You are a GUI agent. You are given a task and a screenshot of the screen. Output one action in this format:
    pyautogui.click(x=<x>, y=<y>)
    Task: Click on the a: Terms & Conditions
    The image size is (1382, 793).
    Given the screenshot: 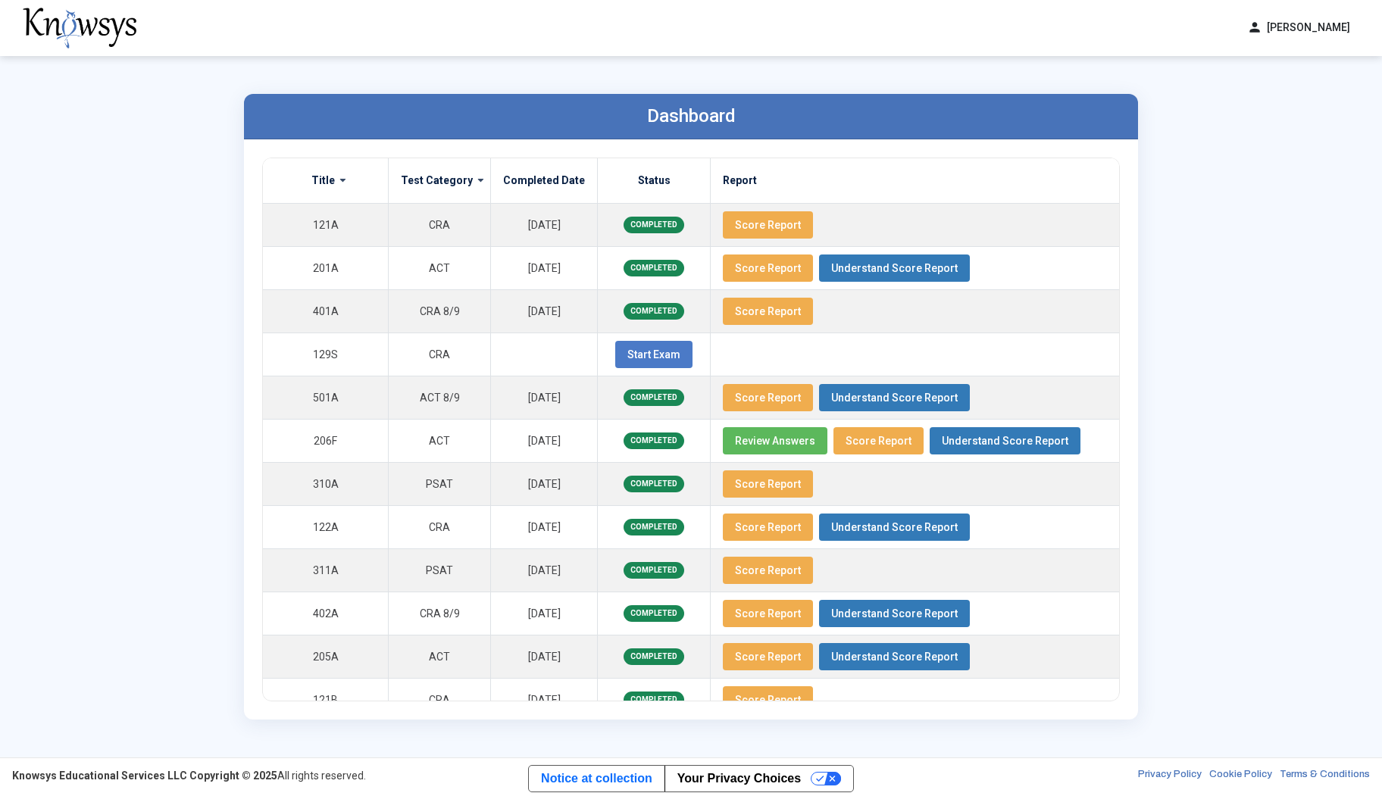 What is the action you would take?
    pyautogui.click(x=1324, y=776)
    